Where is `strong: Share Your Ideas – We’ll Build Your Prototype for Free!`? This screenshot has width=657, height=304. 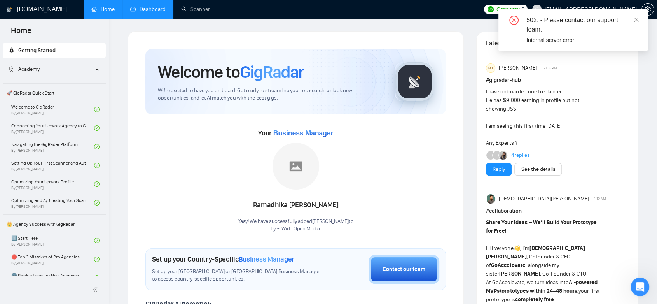
strong: Share Your Ideas – We’ll Build Your Prototype for Free! is located at coordinates (541, 226).